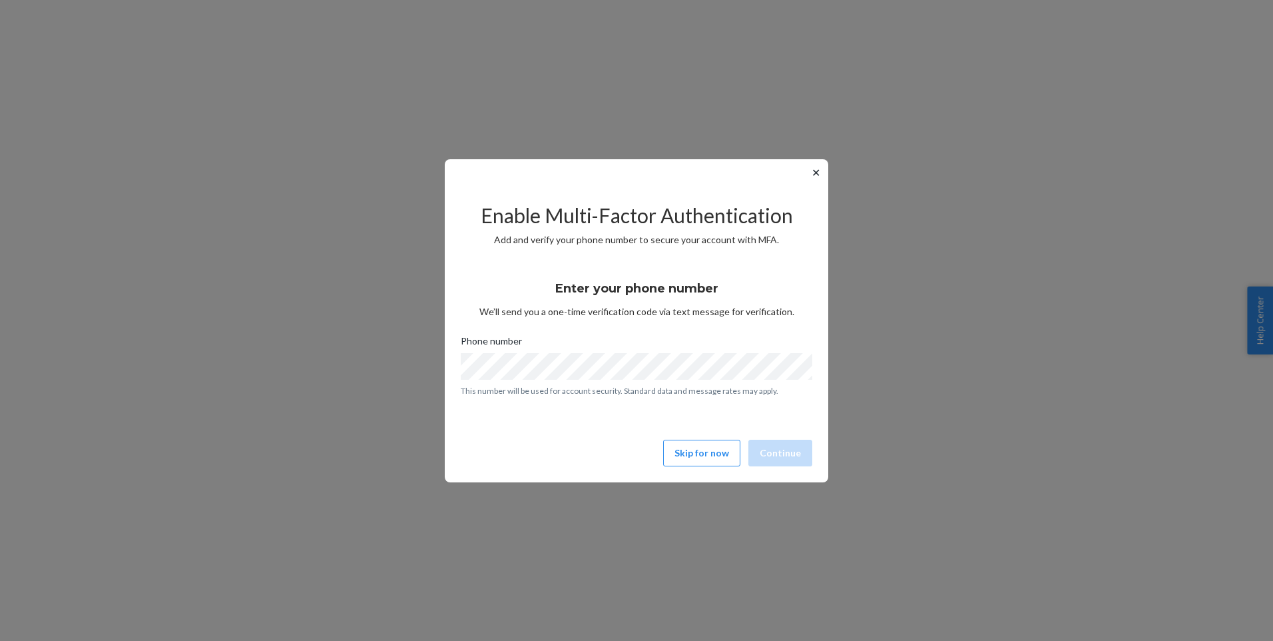  Describe the element at coordinates (637, 240) in the screenshot. I see `p: Add and verify your phone number to secure your account with MFA.` at that location.